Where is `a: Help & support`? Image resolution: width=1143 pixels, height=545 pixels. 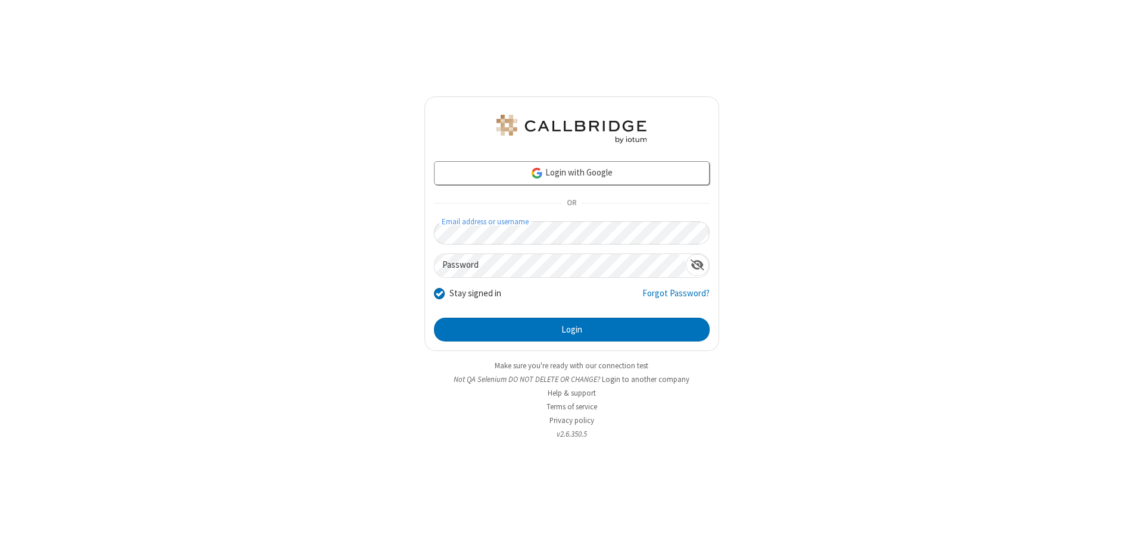
a: Help & support is located at coordinates (571, 393).